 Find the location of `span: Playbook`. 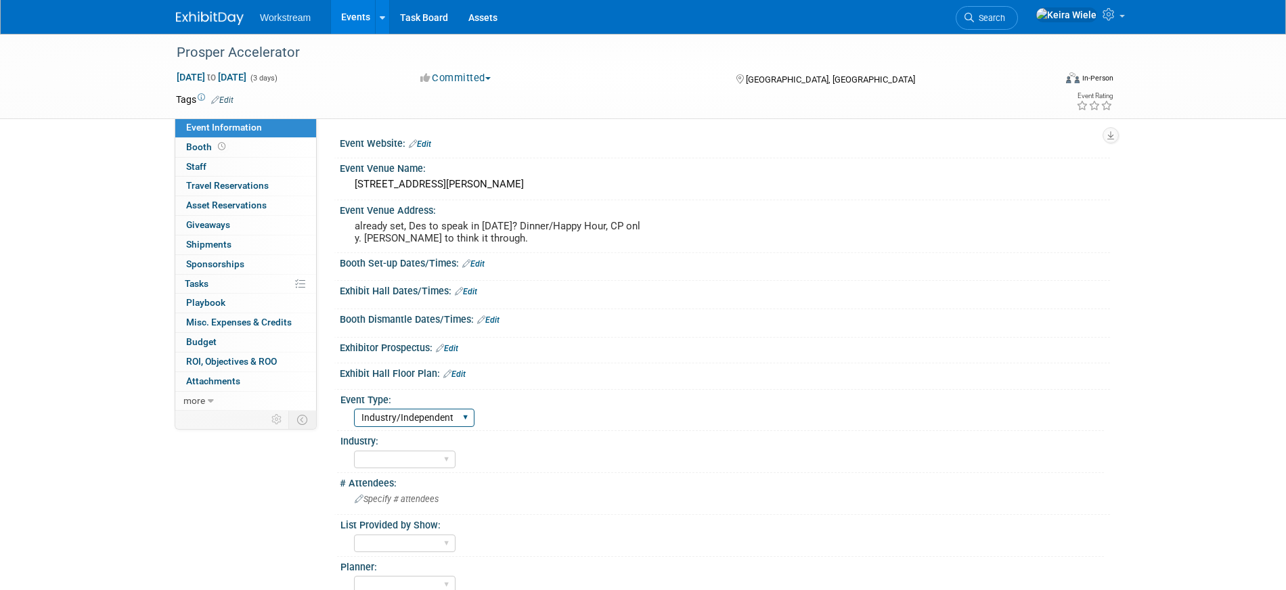

span: Playbook is located at coordinates (206, 303).